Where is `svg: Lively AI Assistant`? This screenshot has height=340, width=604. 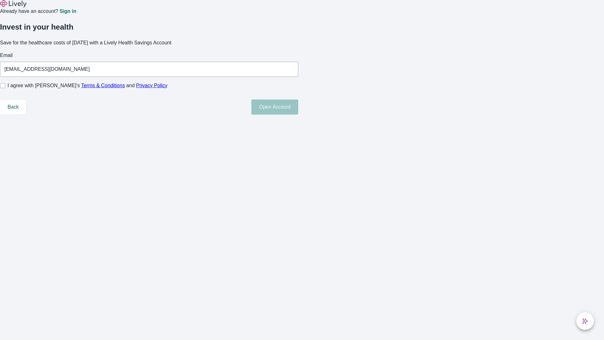
svg: Lively AI Assistant is located at coordinates (586, 321).